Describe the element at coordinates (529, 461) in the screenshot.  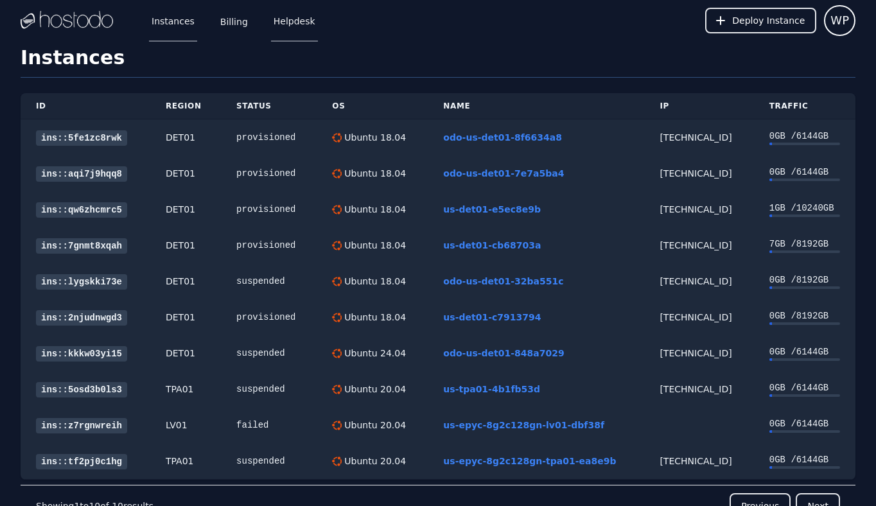
I see `a: us-epyc-8g2c128gn-tpa01-ea8e9b` at that location.